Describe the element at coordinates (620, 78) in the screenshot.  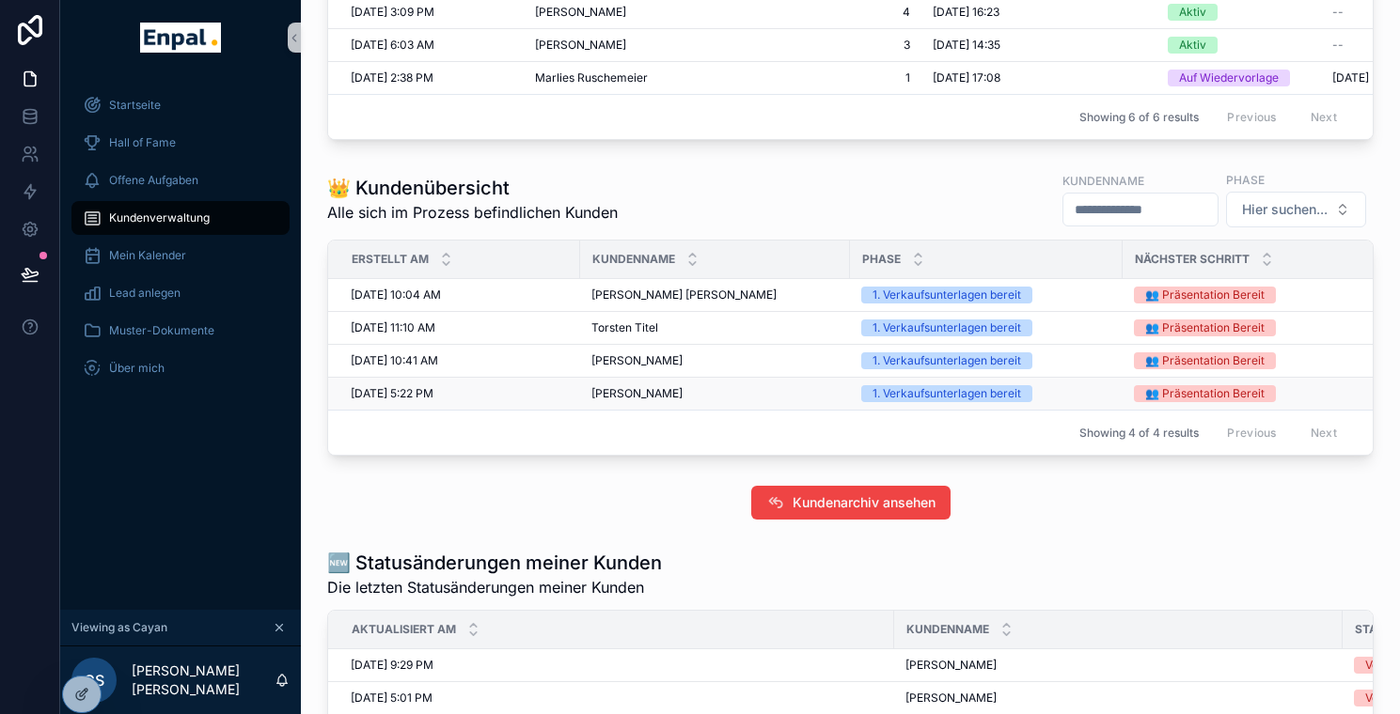
I see `a: Marlies Ruschemeier` at that location.